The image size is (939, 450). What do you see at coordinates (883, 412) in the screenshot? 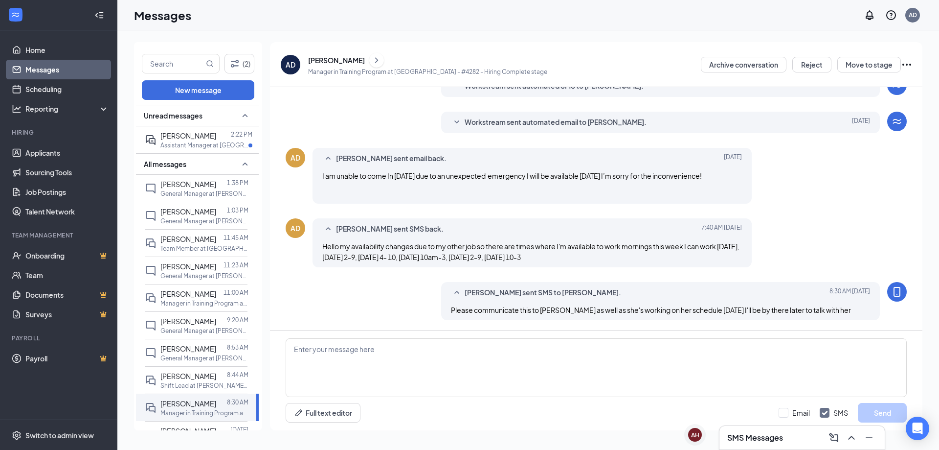
I see `button: Send` at bounding box center [883, 412].